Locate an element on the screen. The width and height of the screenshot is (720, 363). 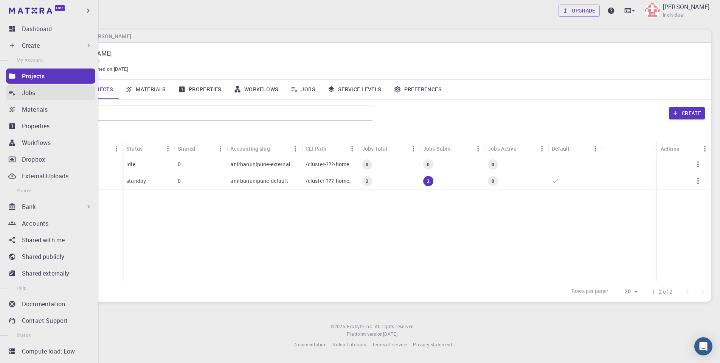
p: Bank is located at coordinates (29, 207).